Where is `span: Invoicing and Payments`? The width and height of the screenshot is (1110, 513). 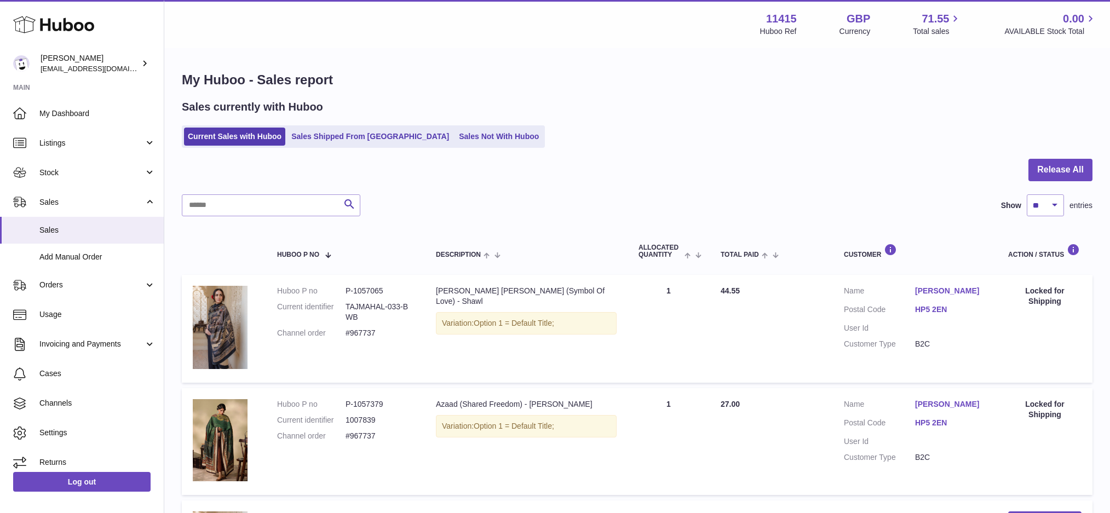 span: Invoicing and Payments is located at coordinates (91, 344).